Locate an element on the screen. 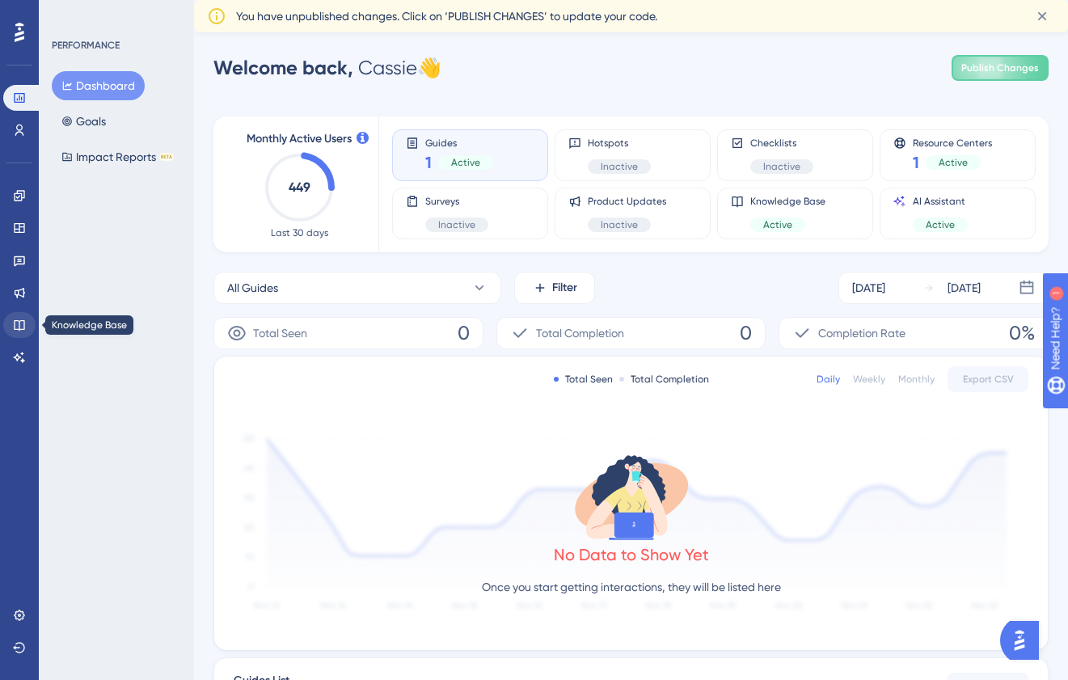  span: Filter is located at coordinates (564, 288).